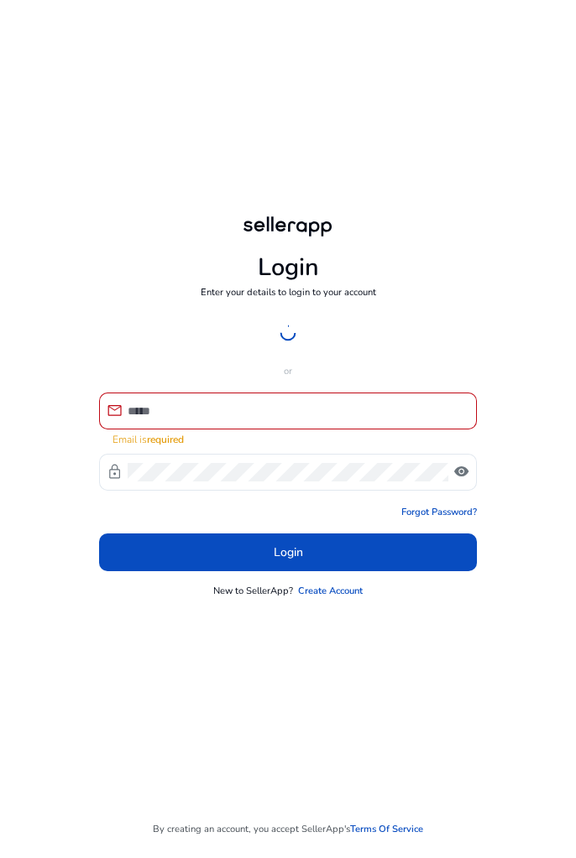  Describe the element at coordinates (386, 830) in the screenshot. I see `a: Terms Of Service` at that location.